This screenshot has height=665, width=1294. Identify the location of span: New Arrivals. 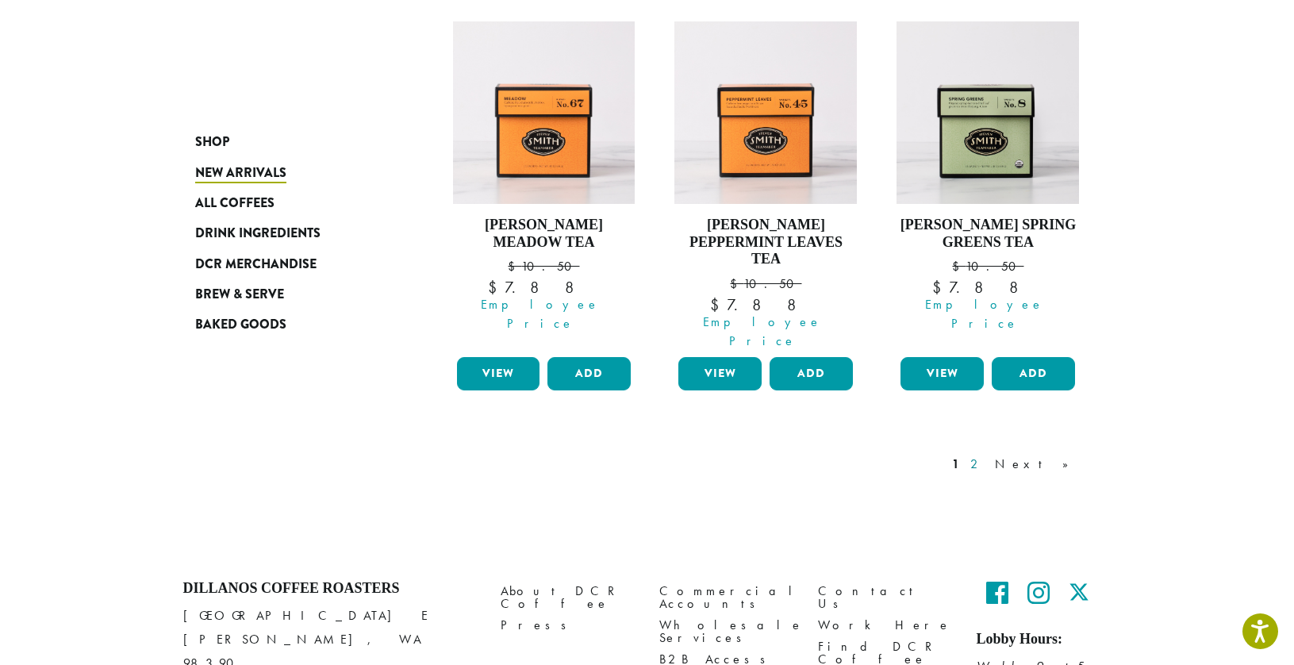
(240, 173).